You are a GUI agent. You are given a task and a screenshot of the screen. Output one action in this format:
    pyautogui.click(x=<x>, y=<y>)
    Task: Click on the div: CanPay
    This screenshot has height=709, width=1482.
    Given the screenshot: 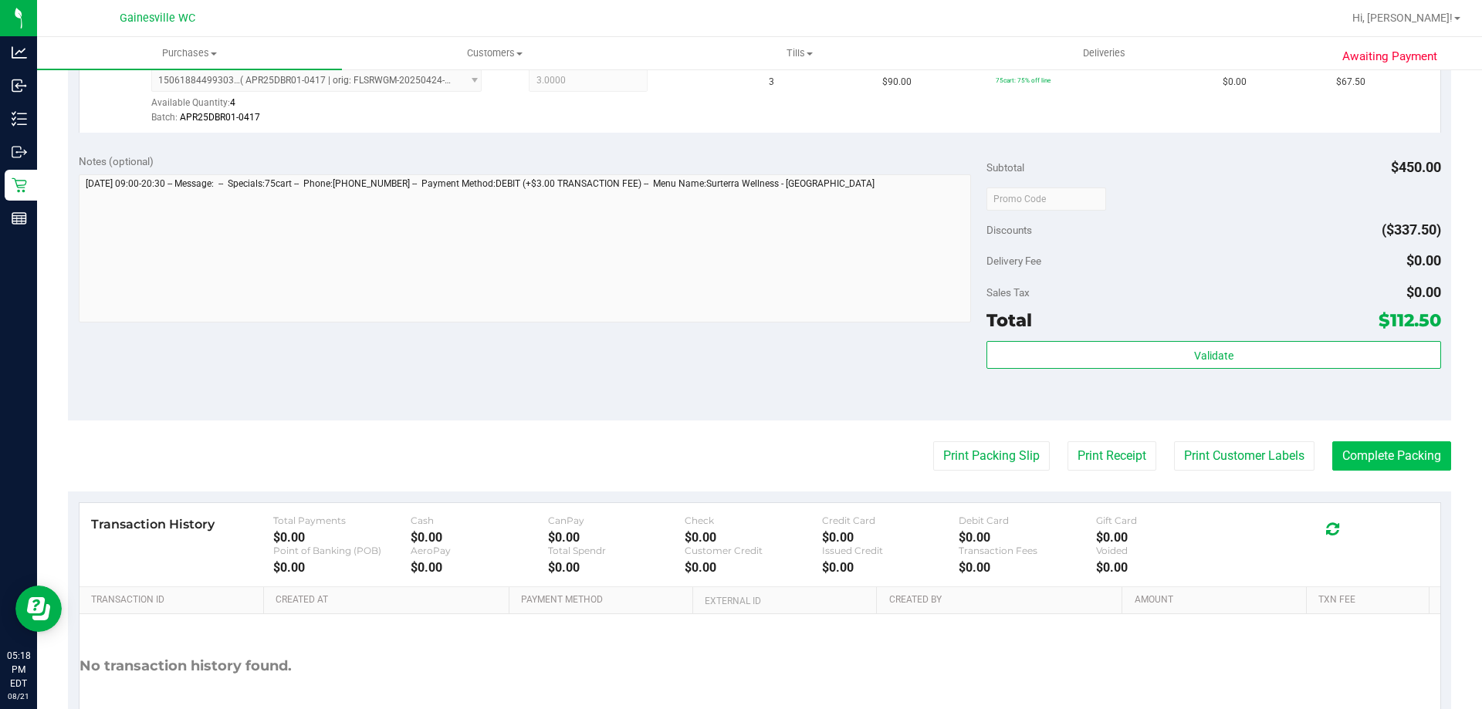 What is the action you would take?
    pyautogui.click(x=617, y=520)
    